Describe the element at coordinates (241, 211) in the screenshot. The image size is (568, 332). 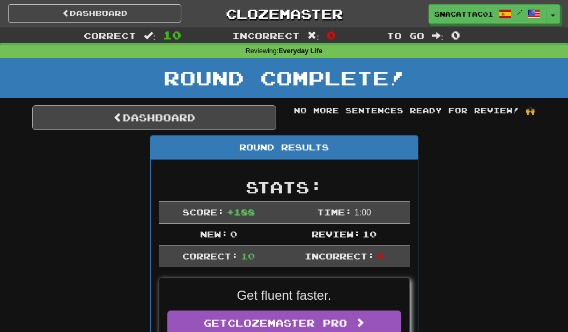
I see `span: + 188` at that location.